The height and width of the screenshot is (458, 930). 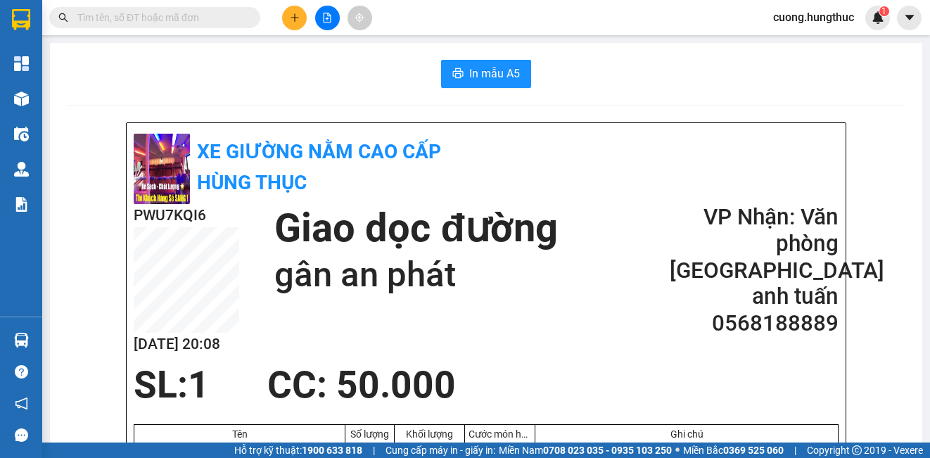 What do you see at coordinates (21, 435) in the screenshot?
I see `span: message` at bounding box center [21, 435].